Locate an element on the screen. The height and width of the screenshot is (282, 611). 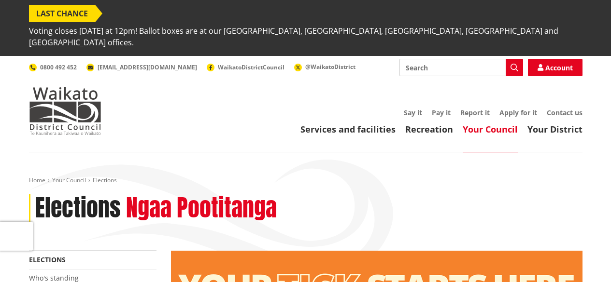
span: WaikatoDistrictCouncil is located at coordinates (251, 67).